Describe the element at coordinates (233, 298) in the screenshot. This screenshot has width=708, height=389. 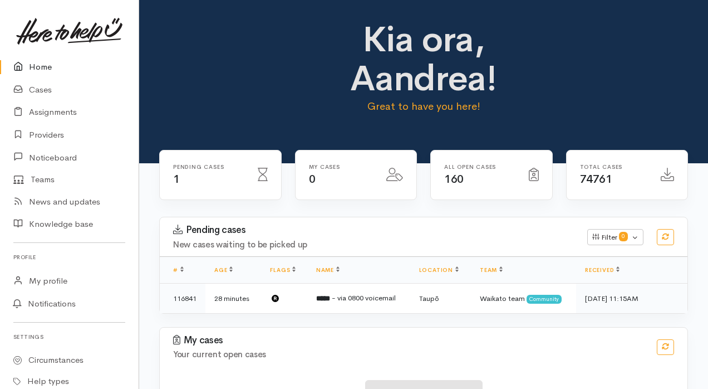
I see `td: 28 minutes` at that location.